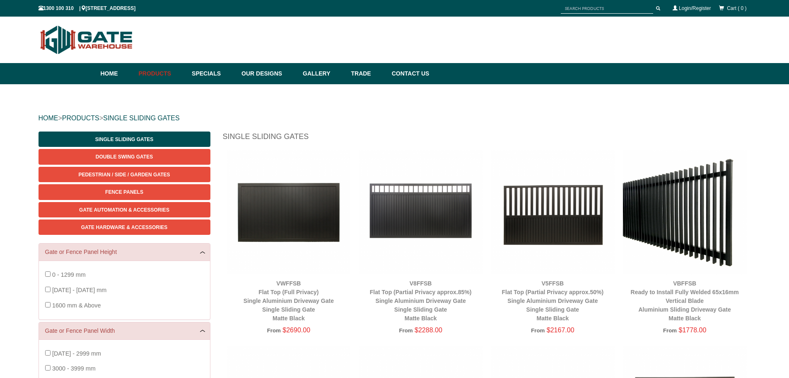 The width and height of the screenshot is (789, 378). I want to click on input: SEARCH PRODUCTS, so click(607, 8).